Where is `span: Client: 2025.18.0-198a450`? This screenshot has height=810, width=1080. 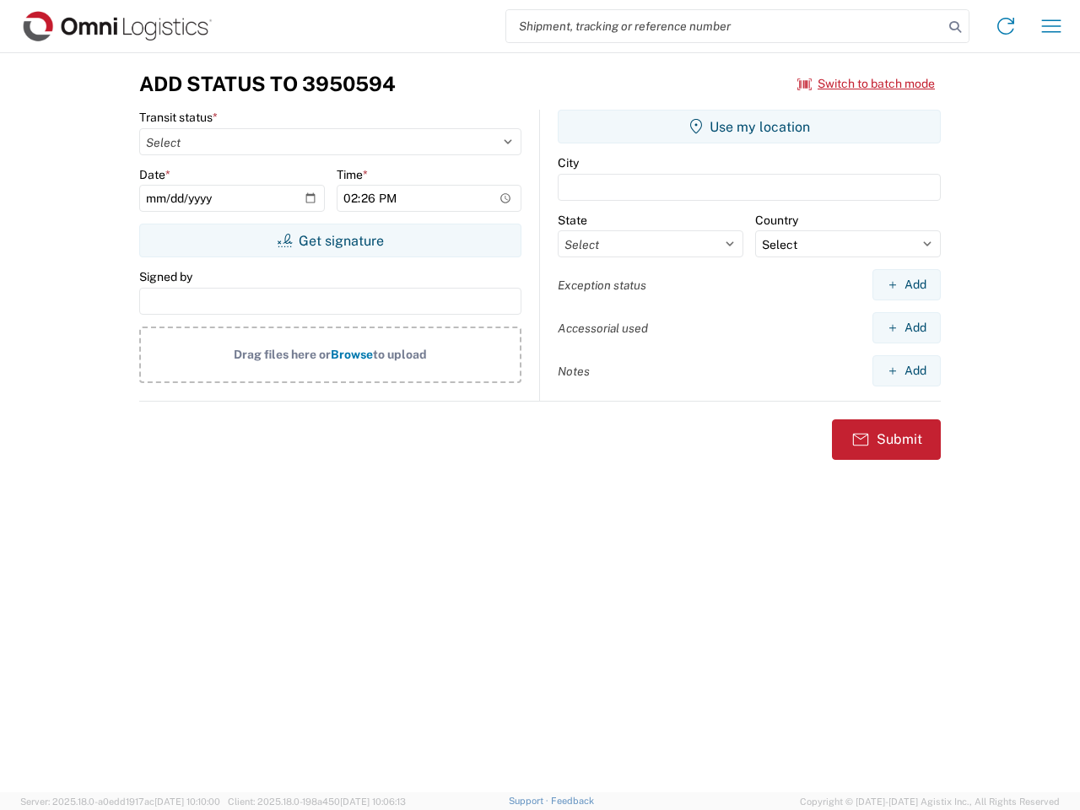 span: Client: 2025.18.0-198a450 is located at coordinates (316, 802).